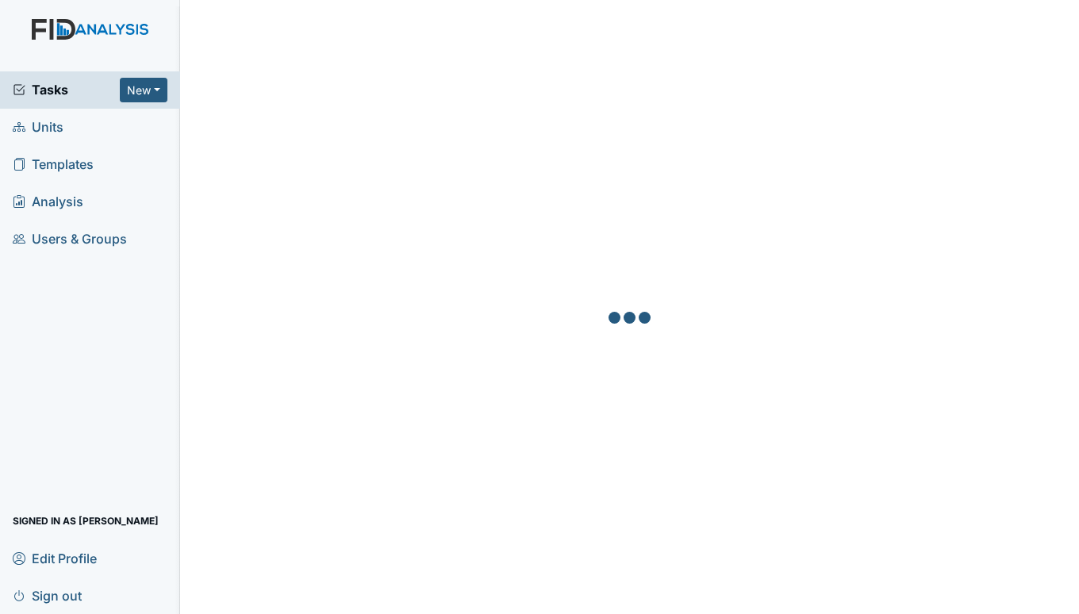 The width and height of the screenshot is (1079, 614). I want to click on span: Sign out, so click(47, 595).